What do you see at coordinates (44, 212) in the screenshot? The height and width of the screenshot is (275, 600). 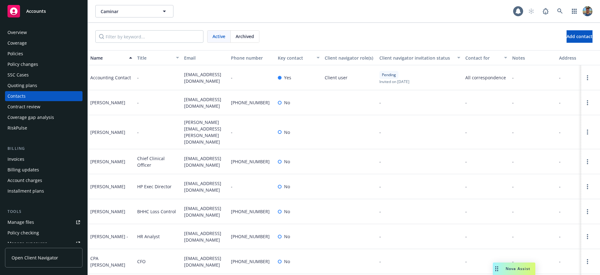 I see `div: Tools` at bounding box center [44, 212].